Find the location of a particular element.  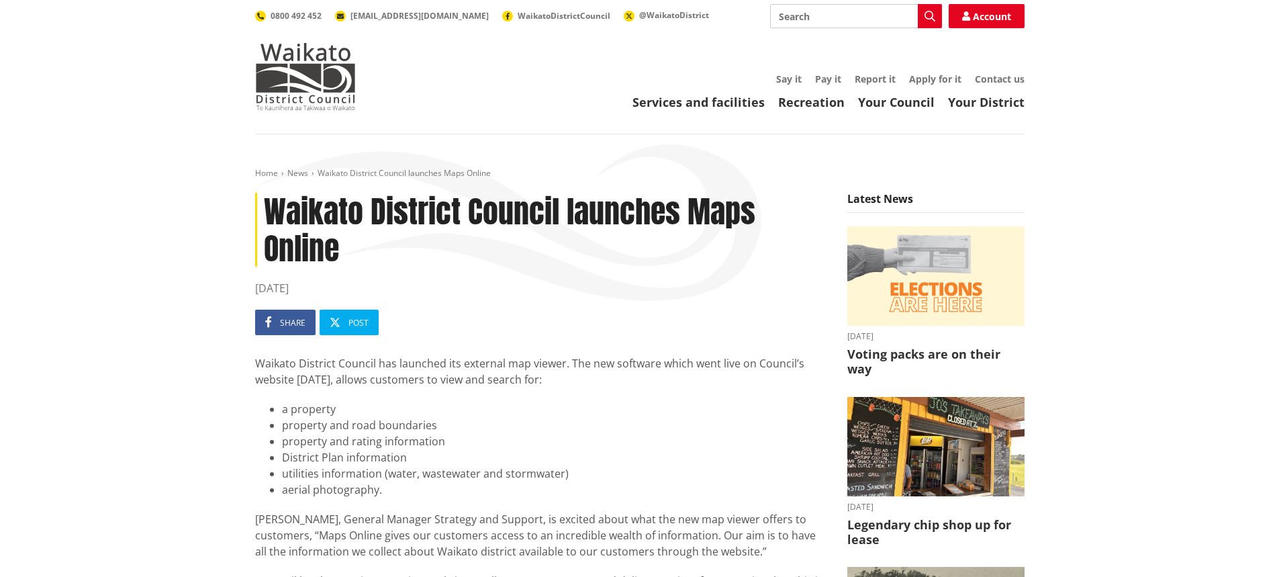

h3: Legendary chip shop up for lease is located at coordinates (936, 532).